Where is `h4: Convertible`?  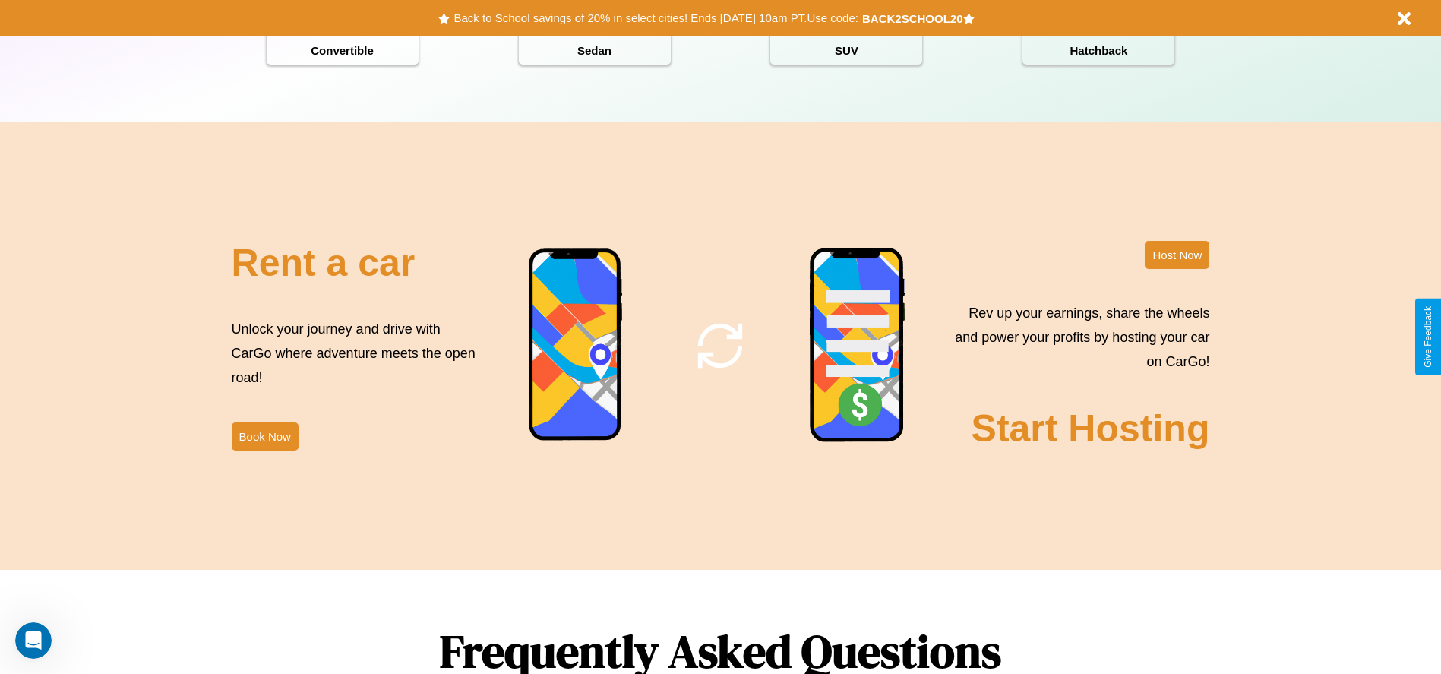 h4: Convertible is located at coordinates (342, 50).